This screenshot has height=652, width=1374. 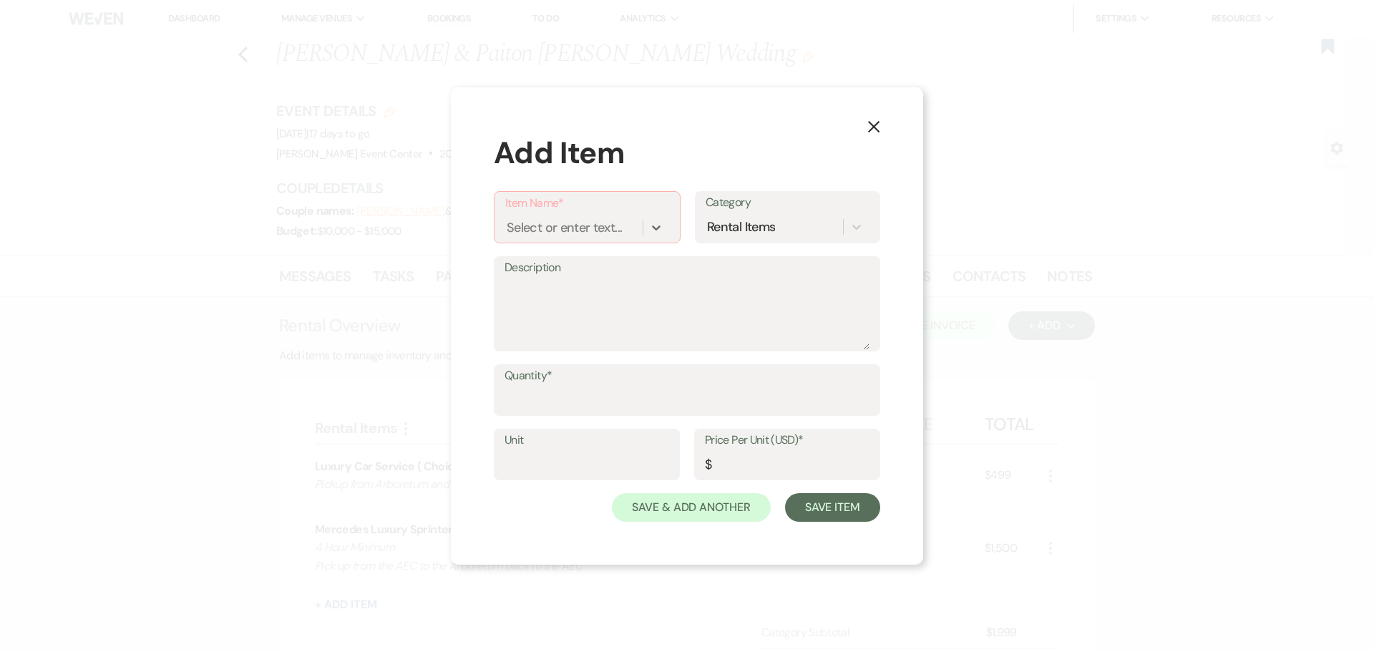 What do you see at coordinates (787, 440) in the screenshot?
I see `label: Price Per Unit (USD)*` at bounding box center [787, 440].